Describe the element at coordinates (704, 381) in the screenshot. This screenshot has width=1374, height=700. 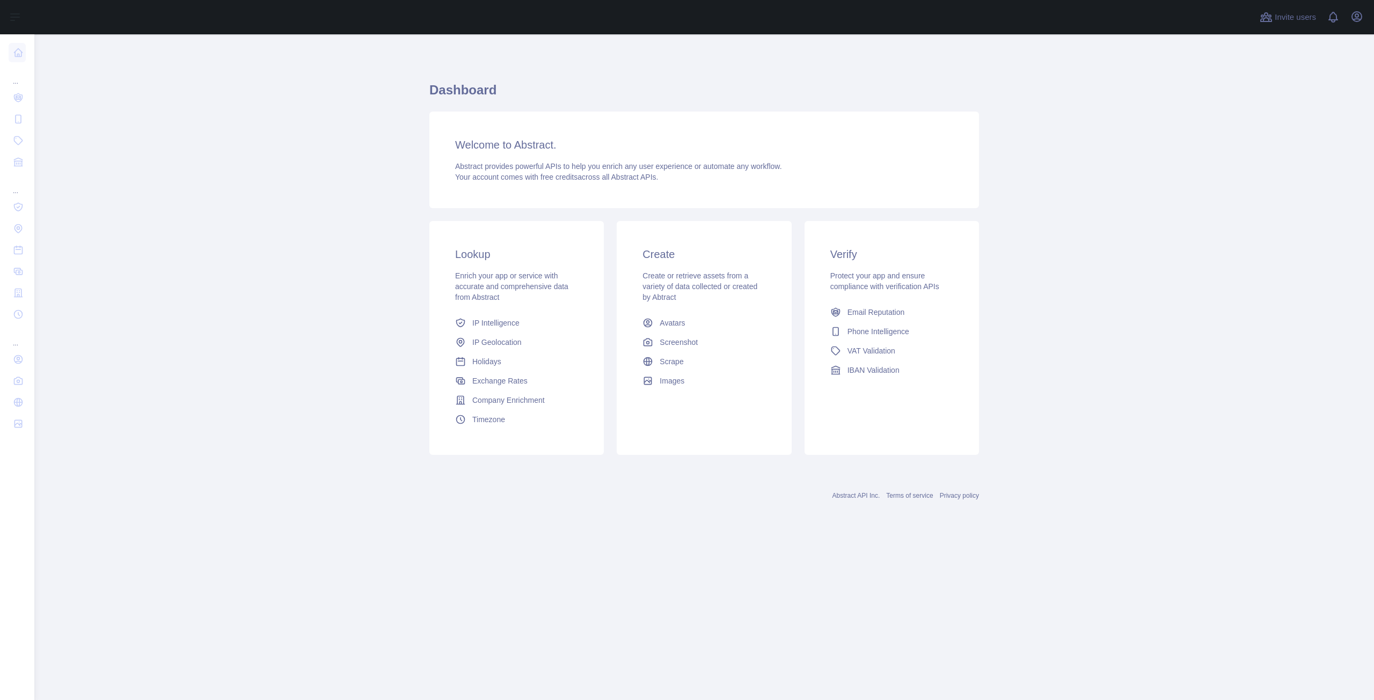
I see `a: Images` at that location.